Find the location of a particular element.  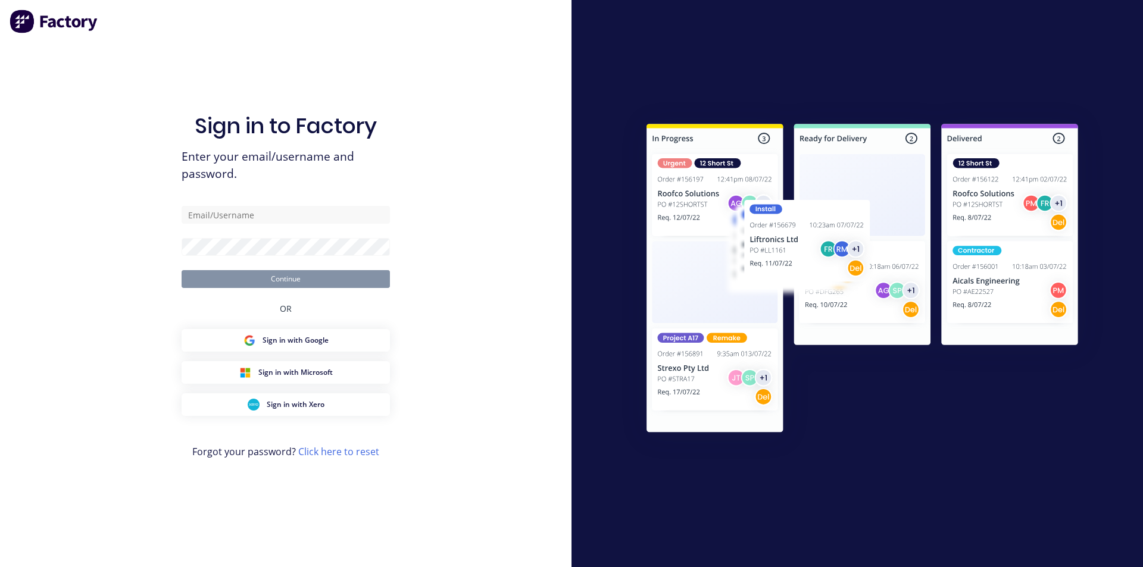

div: OR is located at coordinates (286, 308).